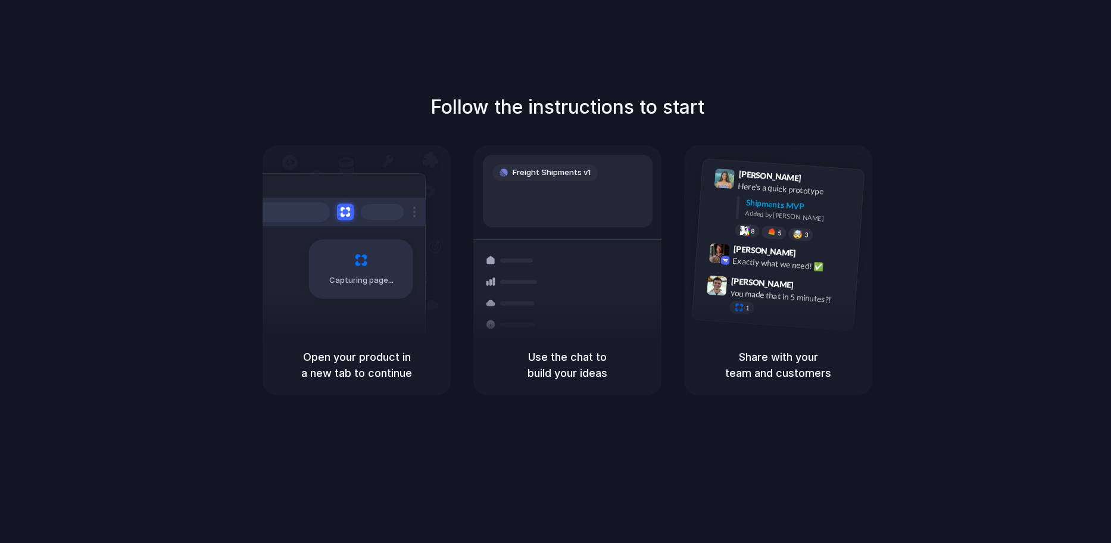  I want to click on h5: Use the chat to build your ideas, so click(567, 365).